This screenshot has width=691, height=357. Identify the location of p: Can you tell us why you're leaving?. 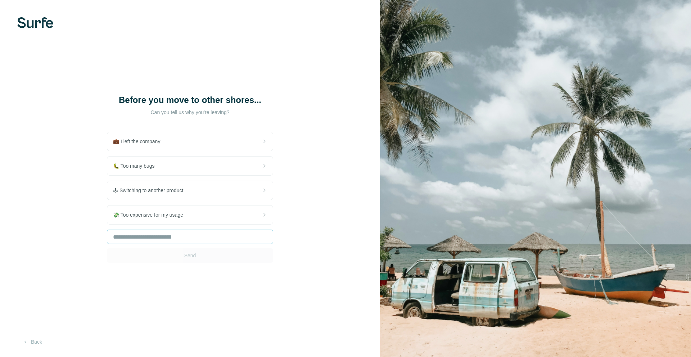
(190, 112).